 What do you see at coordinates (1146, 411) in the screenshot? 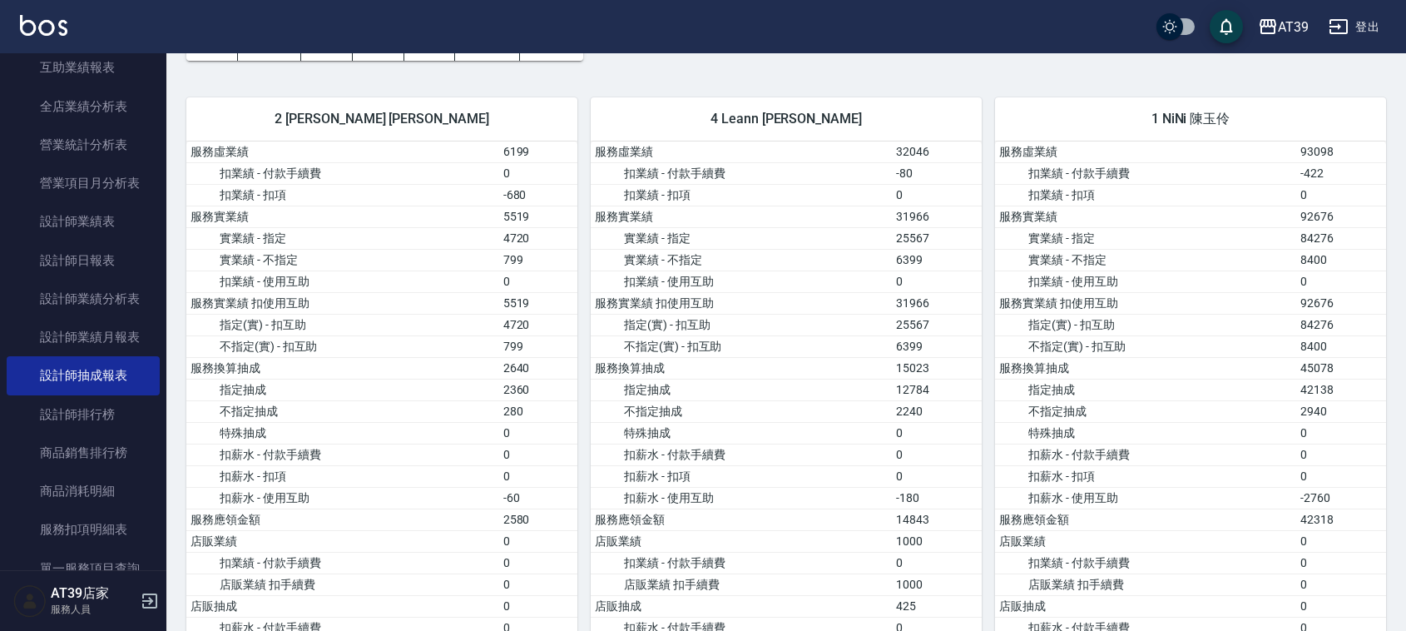
I see `td: 不指定抽成` at bounding box center [1146, 411].